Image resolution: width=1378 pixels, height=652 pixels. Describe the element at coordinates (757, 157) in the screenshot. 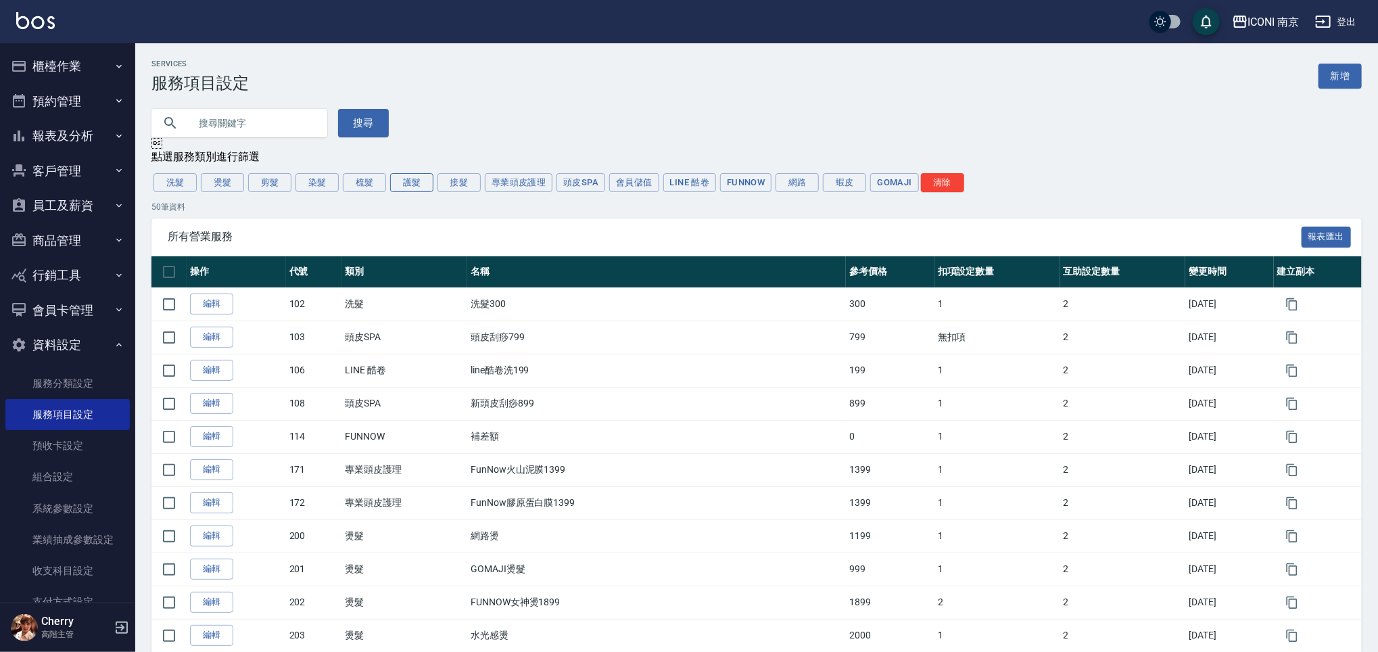

I see `div: 點選服務類別進行篩選` at that location.